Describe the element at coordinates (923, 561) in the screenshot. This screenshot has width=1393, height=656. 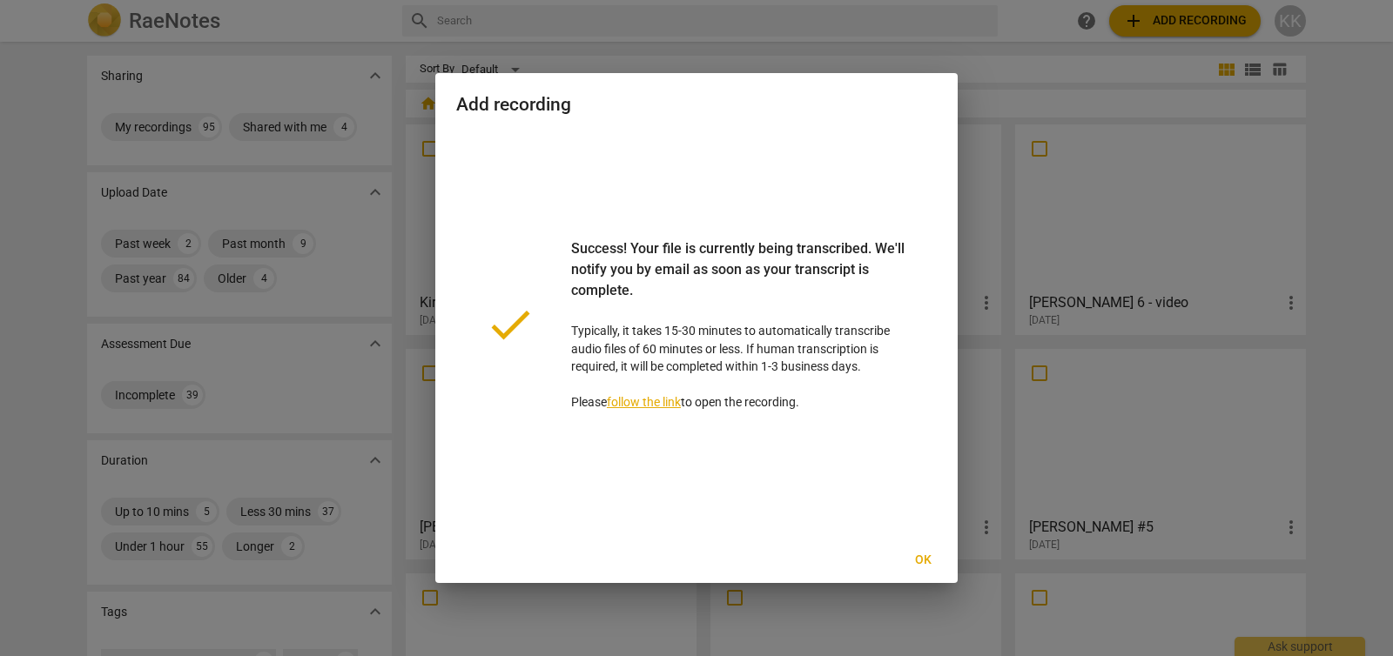
I see `span: Ok` at that location.